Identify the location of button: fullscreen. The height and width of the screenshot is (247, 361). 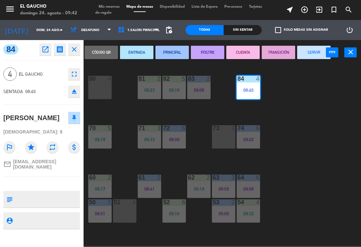
(74, 74).